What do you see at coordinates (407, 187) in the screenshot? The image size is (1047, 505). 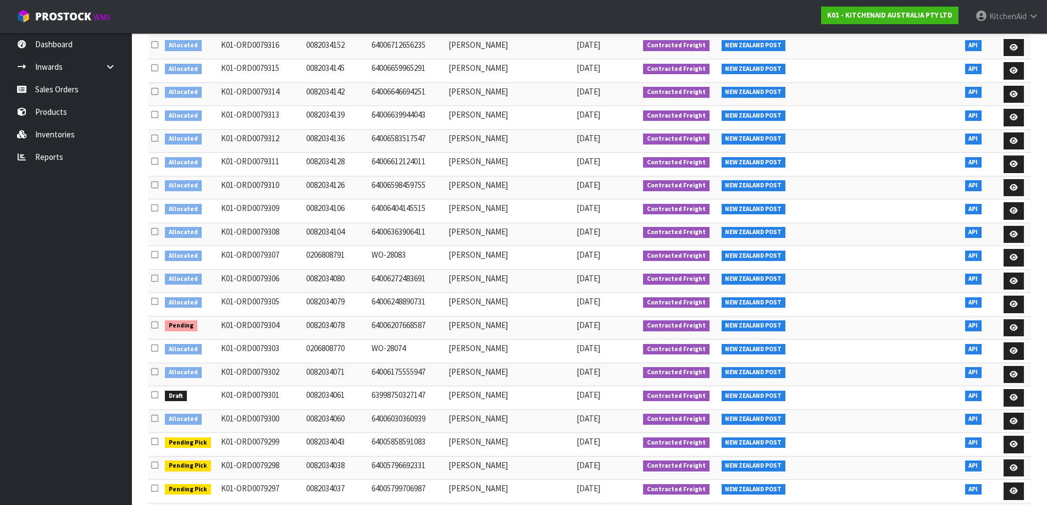 I see `td: 64006598459755` at bounding box center [407, 187].